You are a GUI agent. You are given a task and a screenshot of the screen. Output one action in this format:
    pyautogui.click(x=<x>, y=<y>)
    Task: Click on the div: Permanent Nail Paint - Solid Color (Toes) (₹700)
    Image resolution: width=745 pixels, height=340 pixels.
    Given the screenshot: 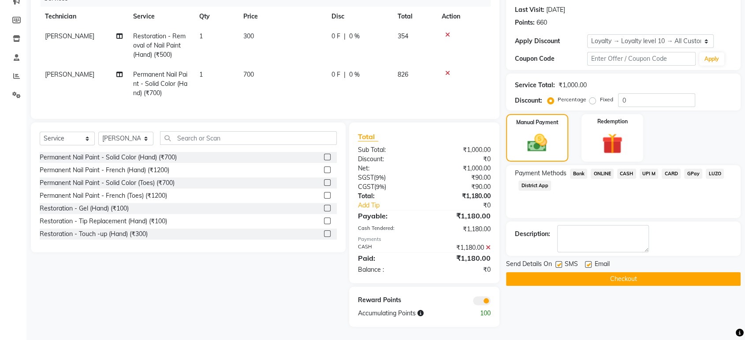 What is the action you would take?
    pyautogui.click(x=107, y=183)
    